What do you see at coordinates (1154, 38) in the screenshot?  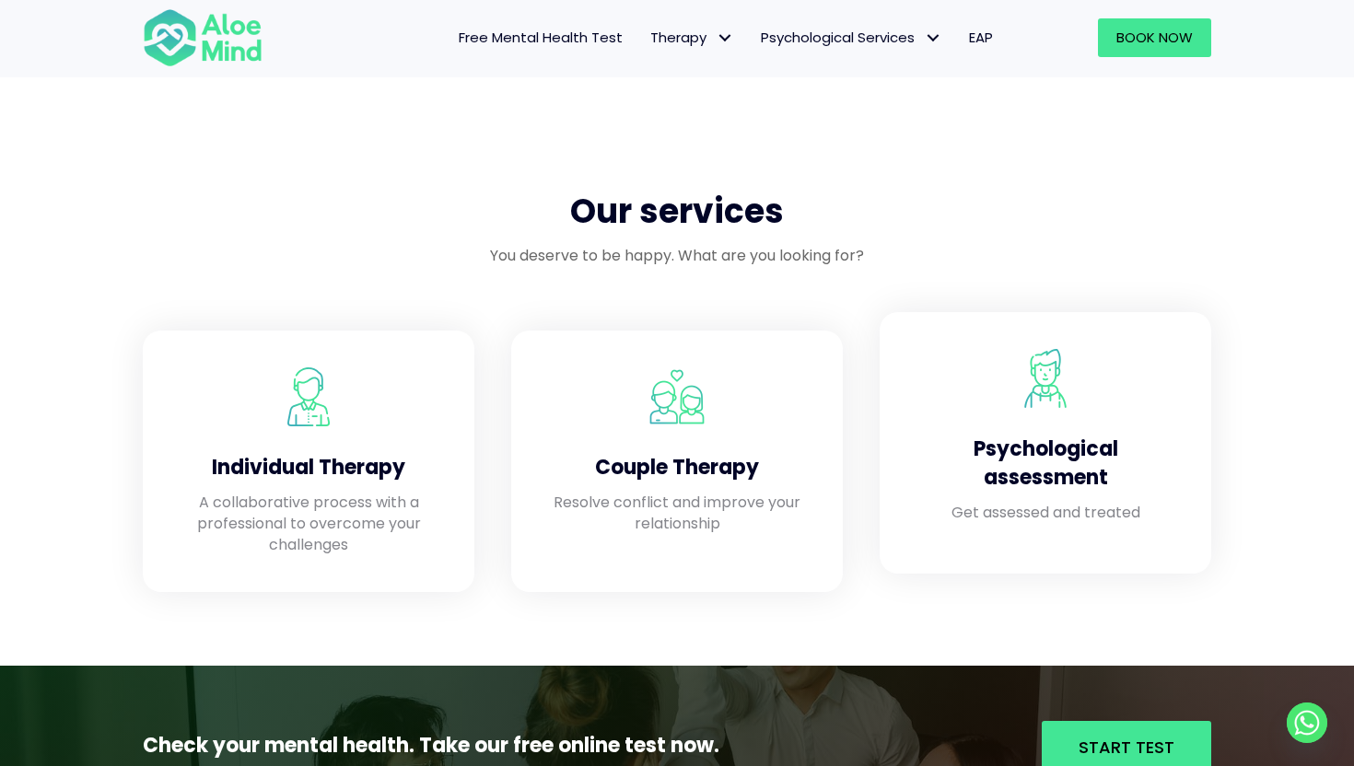 I see `a: Book Now` at bounding box center [1154, 38].